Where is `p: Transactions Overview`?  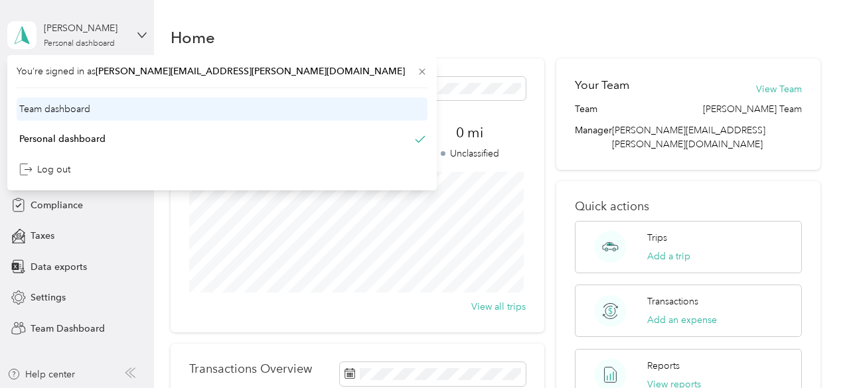 p: Transactions Overview is located at coordinates (250, 369).